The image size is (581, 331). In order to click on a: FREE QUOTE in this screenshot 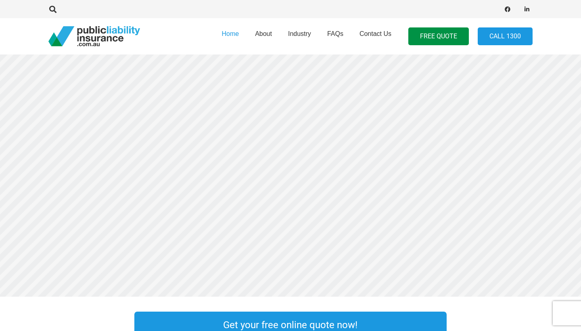, I will do `click(439, 36)`.